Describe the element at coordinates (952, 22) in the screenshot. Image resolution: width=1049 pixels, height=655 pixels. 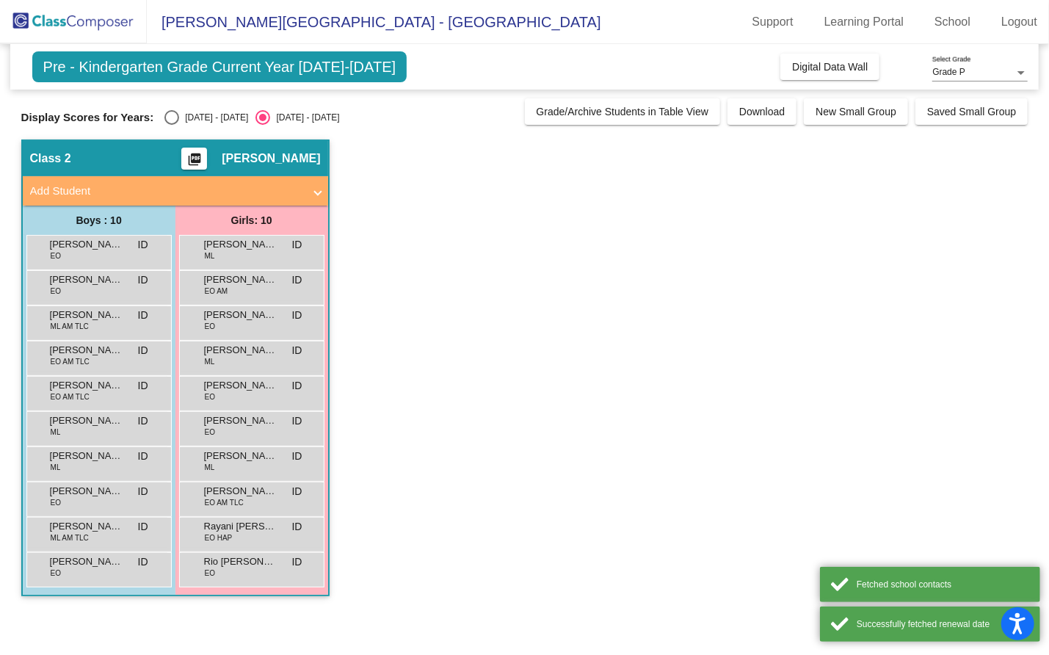
I see `a: School` at that location.